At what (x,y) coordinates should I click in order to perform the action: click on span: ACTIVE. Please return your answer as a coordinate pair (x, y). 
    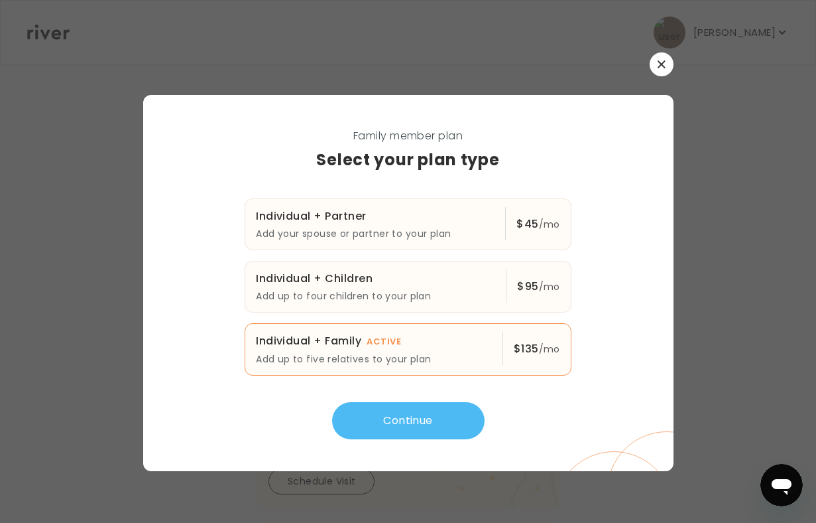
    Looking at the image, I should click on (384, 341).